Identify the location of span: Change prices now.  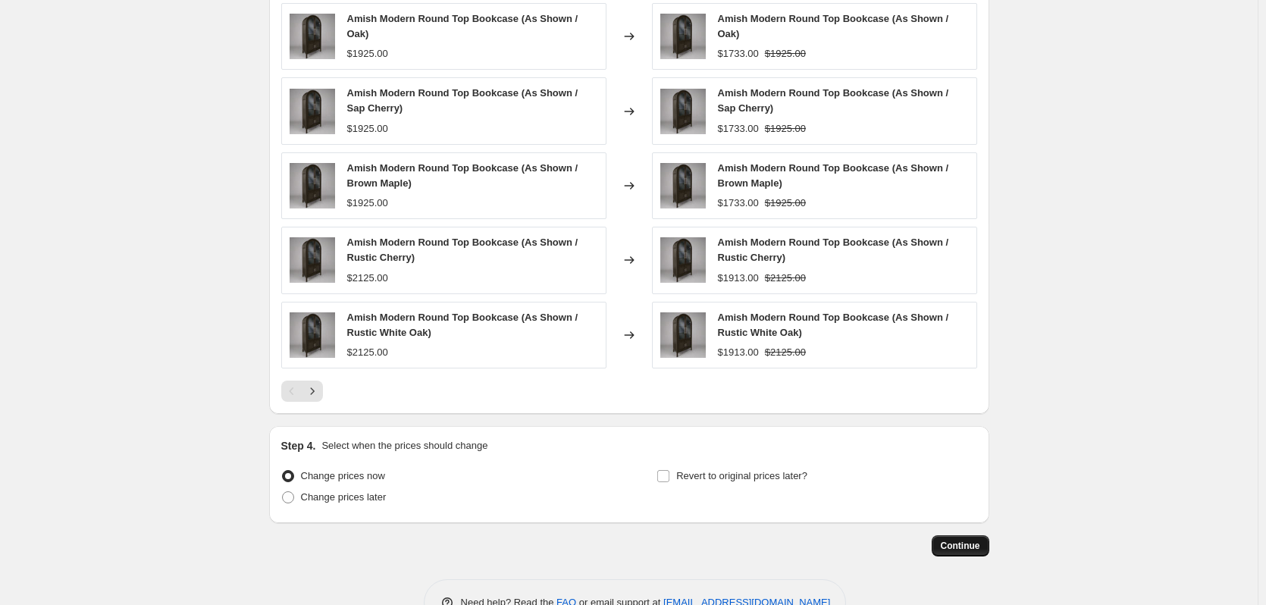
(343, 475).